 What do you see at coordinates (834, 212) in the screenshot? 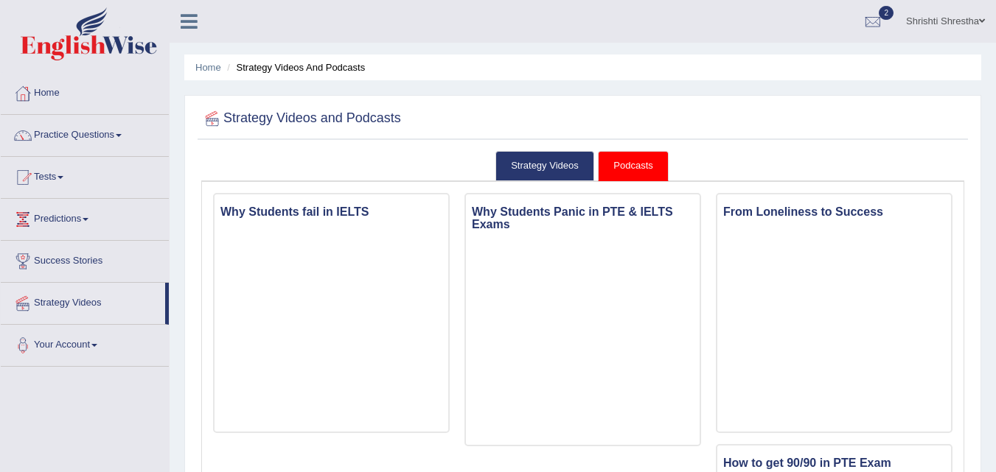
I see `h3: From Loneliness to Success` at bounding box center [834, 212].